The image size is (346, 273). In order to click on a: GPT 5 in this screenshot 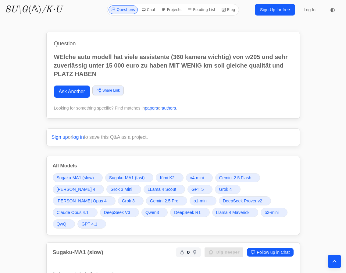, I will do `click(200, 190)`.